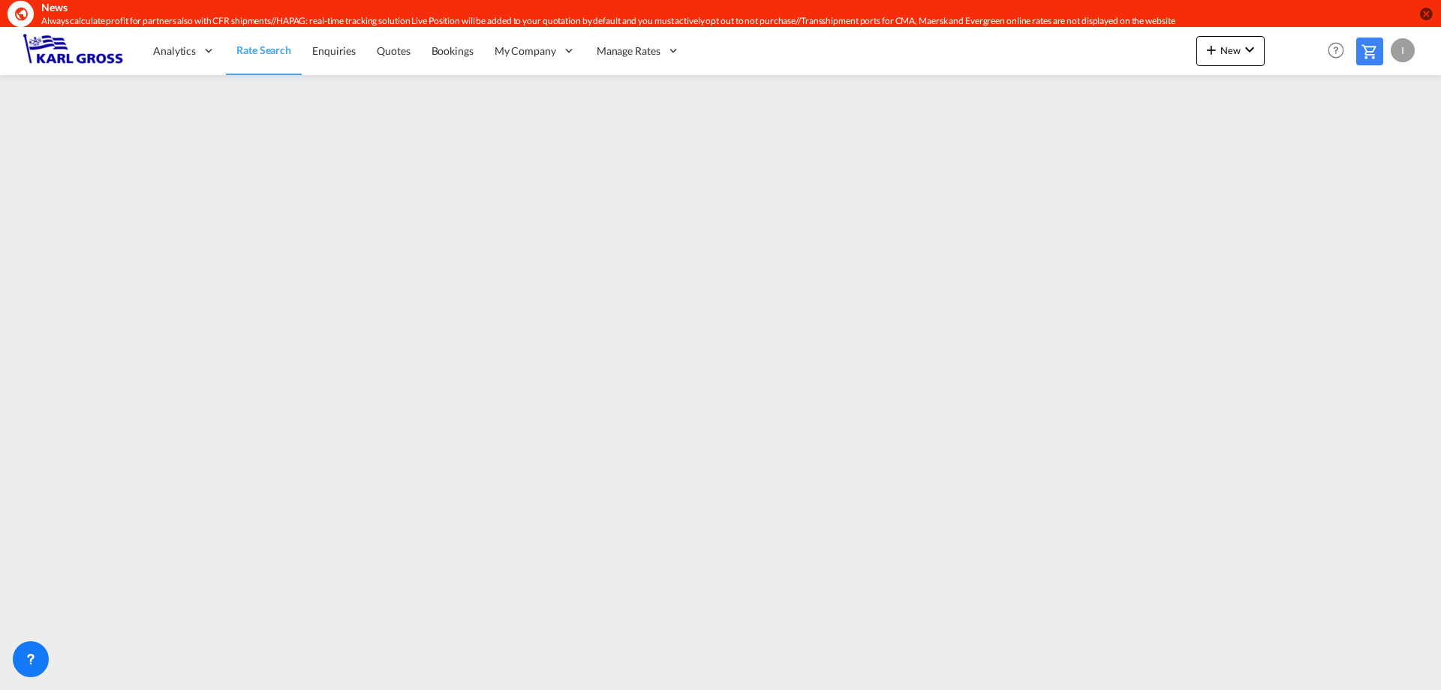 The width and height of the screenshot is (1441, 690). What do you see at coordinates (638, 50) in the screenshot?
I see `div: Manage Rates` at bounding box center [638, 50].